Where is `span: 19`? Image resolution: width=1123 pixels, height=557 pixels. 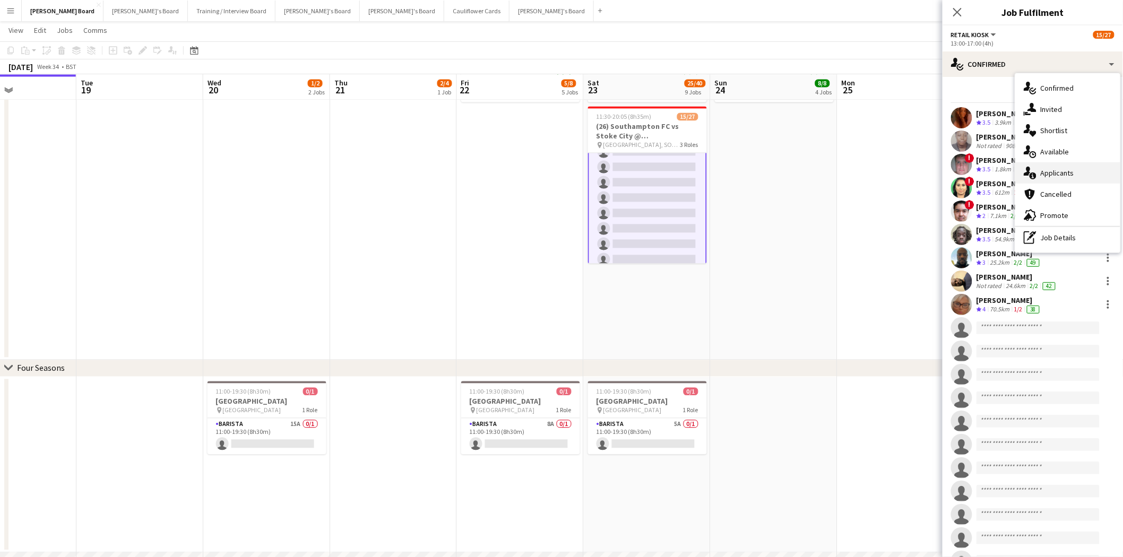
span: 19 is located at coordinates (86, 90).